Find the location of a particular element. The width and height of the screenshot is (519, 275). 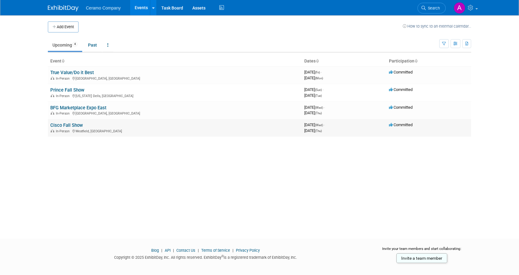

a: Sort by Participation Type is located at coordinates (416, 61).